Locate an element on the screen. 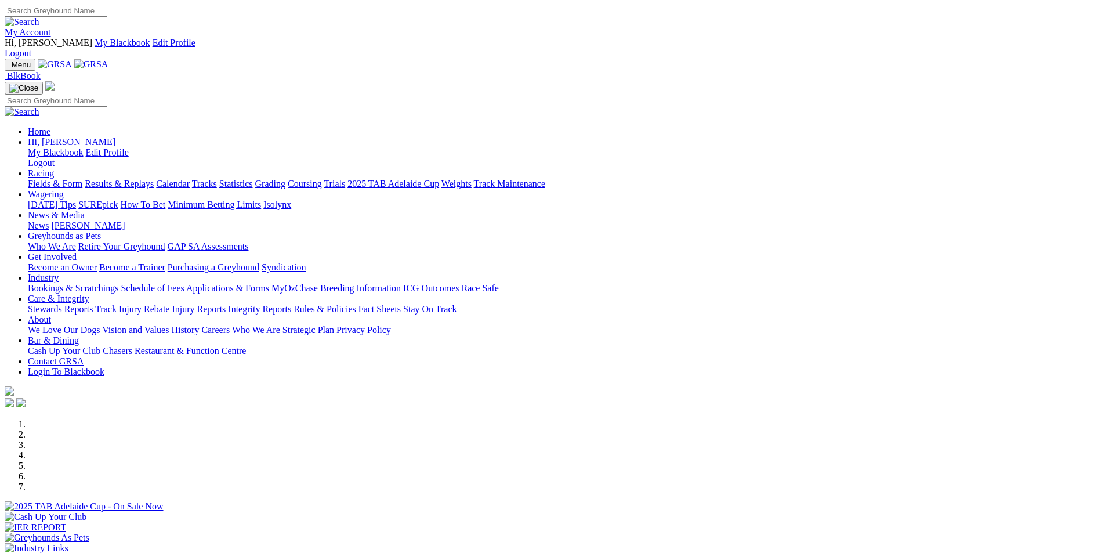  a: We Love Our Dogs is located at coordinates (64, 330).